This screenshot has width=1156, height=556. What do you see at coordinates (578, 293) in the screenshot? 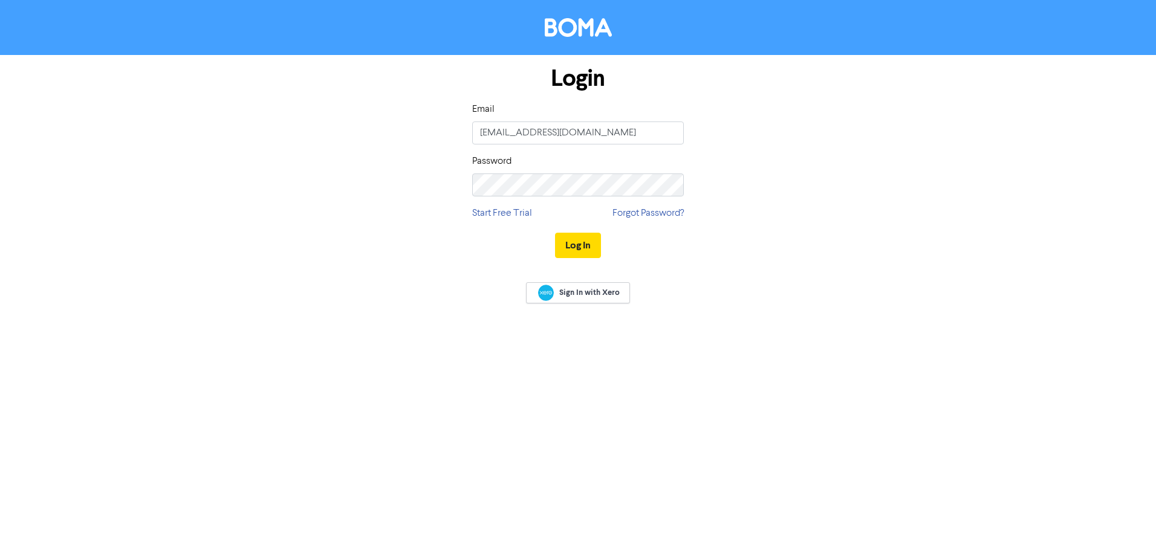
I see `a: Sign In with Xero` at bounding box center [578, 293].